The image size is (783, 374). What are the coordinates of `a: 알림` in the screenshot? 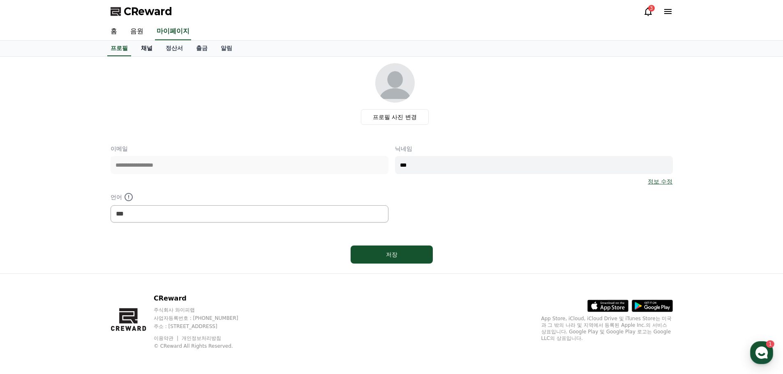 It's located at (226, 48).